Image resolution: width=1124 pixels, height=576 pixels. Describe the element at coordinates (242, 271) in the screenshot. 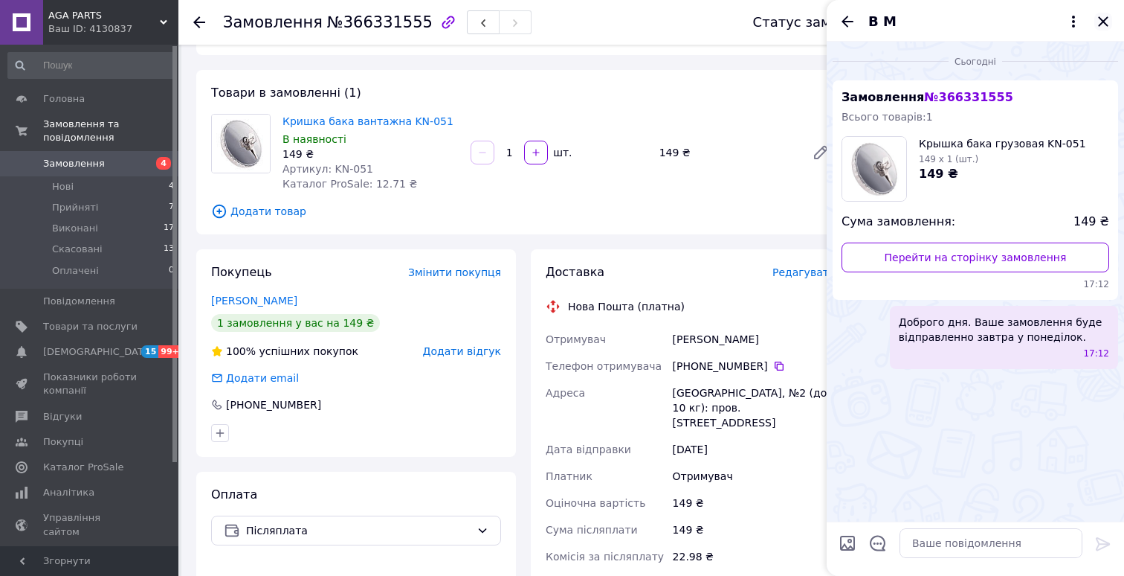

I see `span: Покупець` at that location.